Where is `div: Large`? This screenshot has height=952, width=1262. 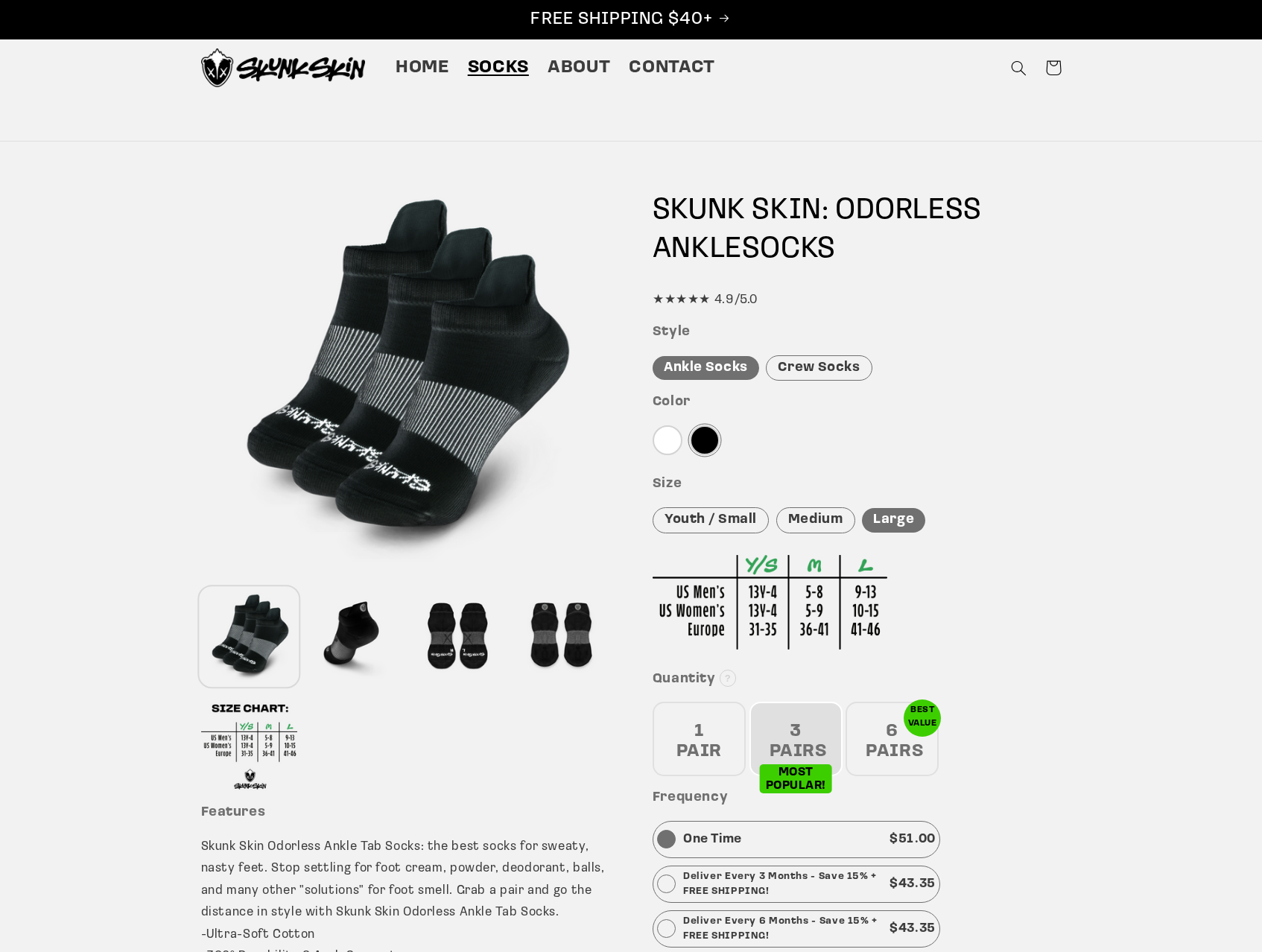 div: Large is located at coordinates (893, 520).